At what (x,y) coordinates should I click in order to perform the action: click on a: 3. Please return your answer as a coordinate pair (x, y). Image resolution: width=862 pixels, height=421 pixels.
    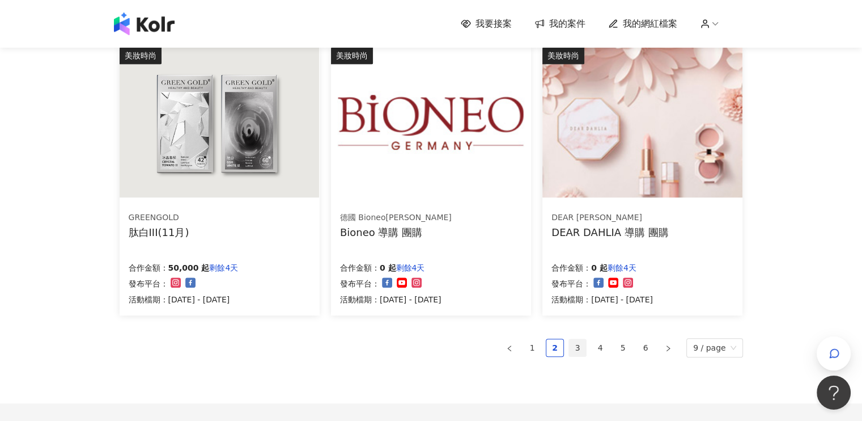
    Looking at the image, I should click on (578, 348).